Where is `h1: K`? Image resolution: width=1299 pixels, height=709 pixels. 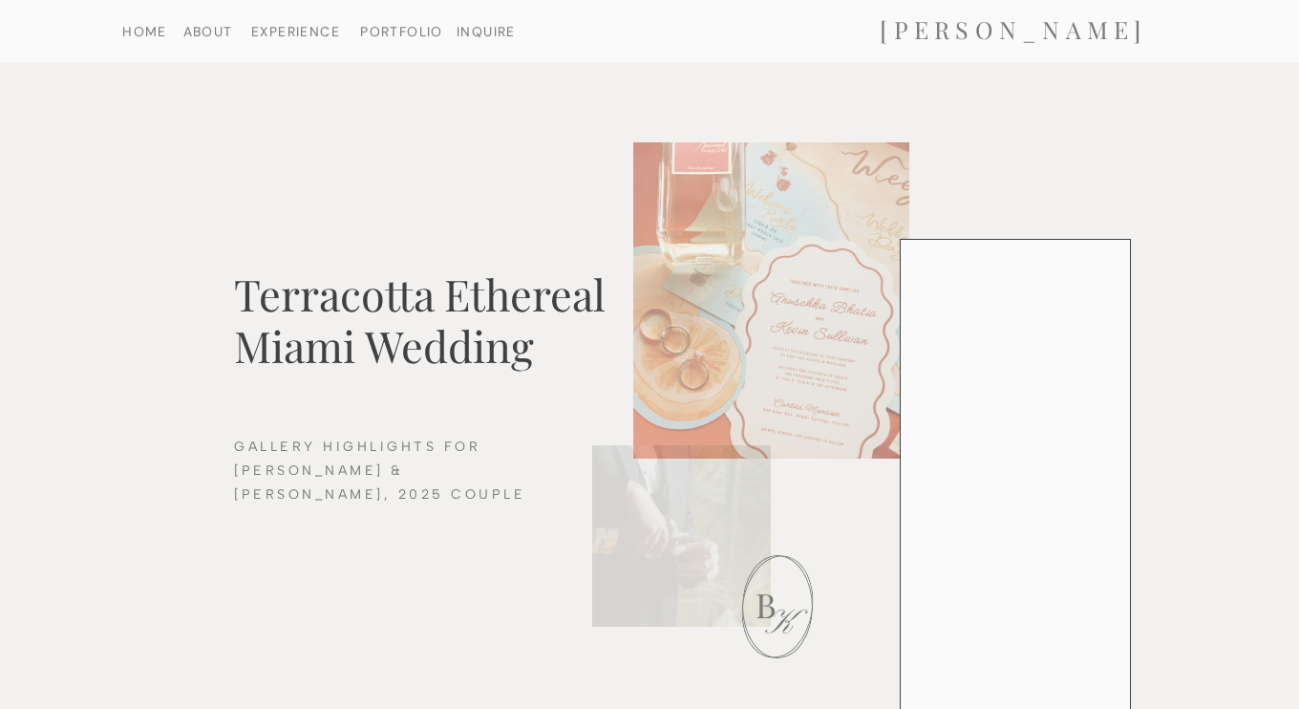
h1: K is located at coordinates (782, 626).